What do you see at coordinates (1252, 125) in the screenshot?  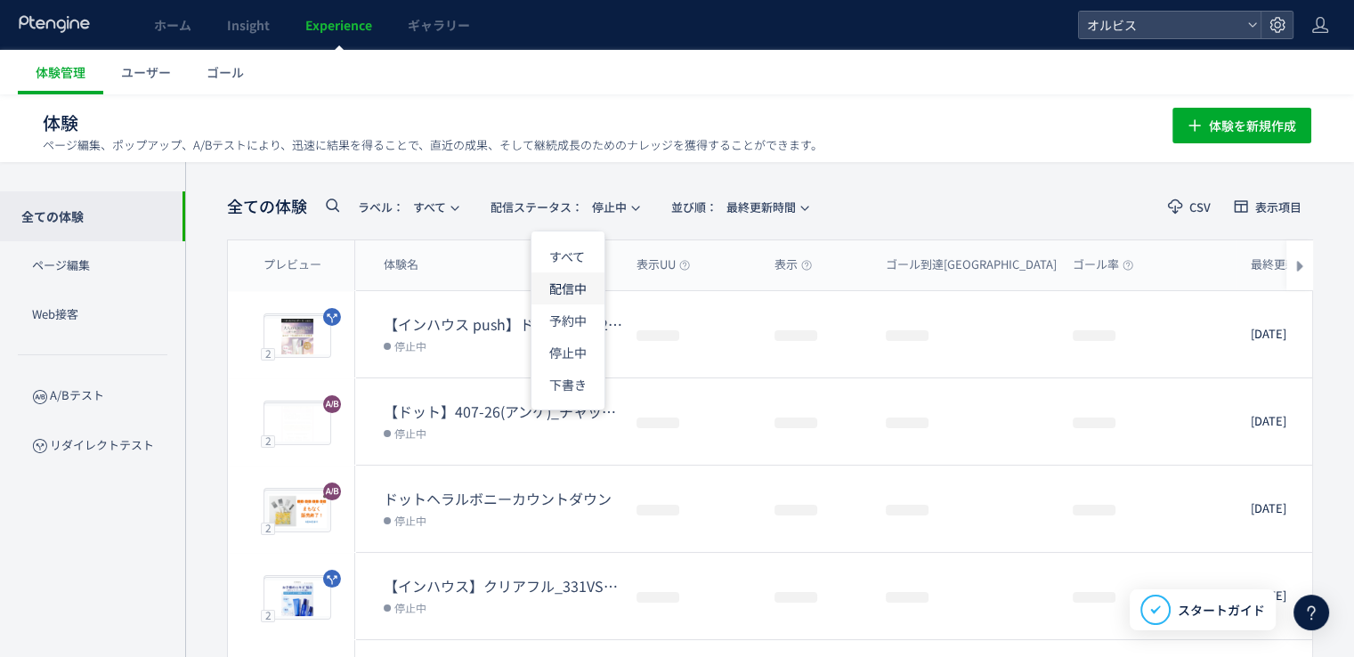 I see `span: 体験を新規作成` at bounding box center [1252, 125].